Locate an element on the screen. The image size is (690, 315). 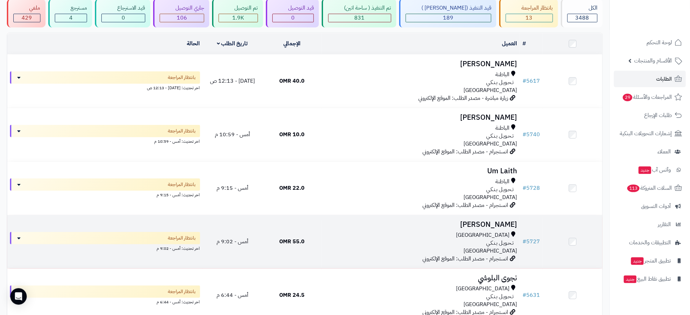
h3: Um Laith is located at coordinates (421, 171).